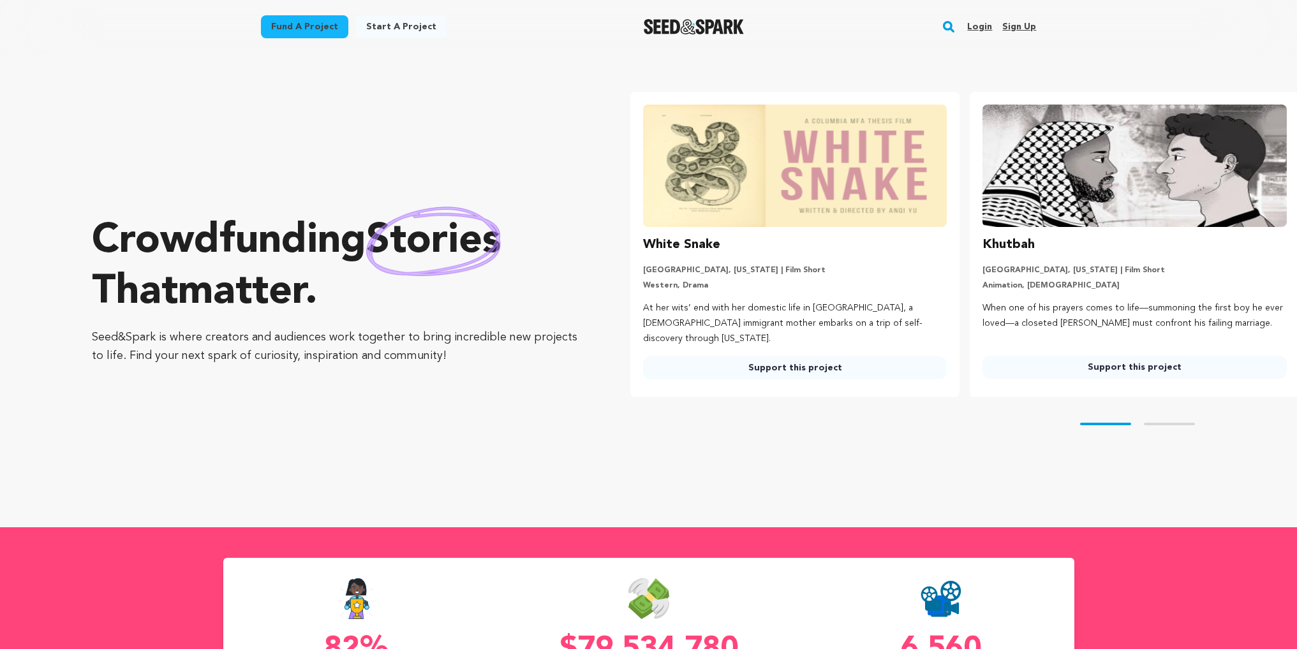  Describe the element at coordinates (649, 599) in the screenshot. I see `img: Seed&Spark Money Raised Icon` at that location.